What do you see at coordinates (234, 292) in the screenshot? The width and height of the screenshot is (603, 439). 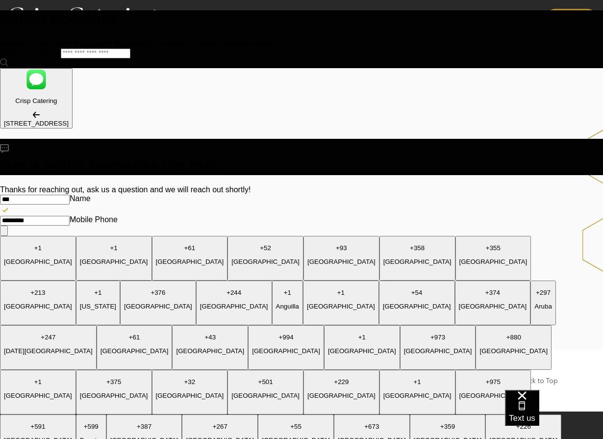 I see `p: + 244` at bounding box center [234, 292].